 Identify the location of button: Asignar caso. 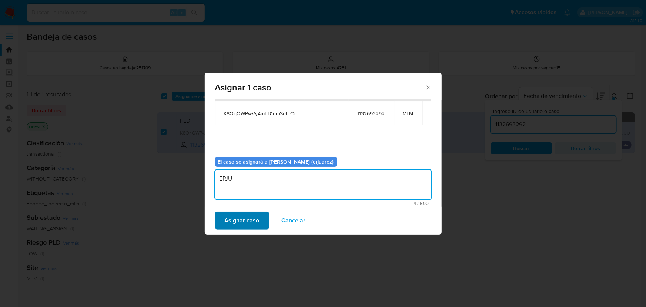
(242, 220).